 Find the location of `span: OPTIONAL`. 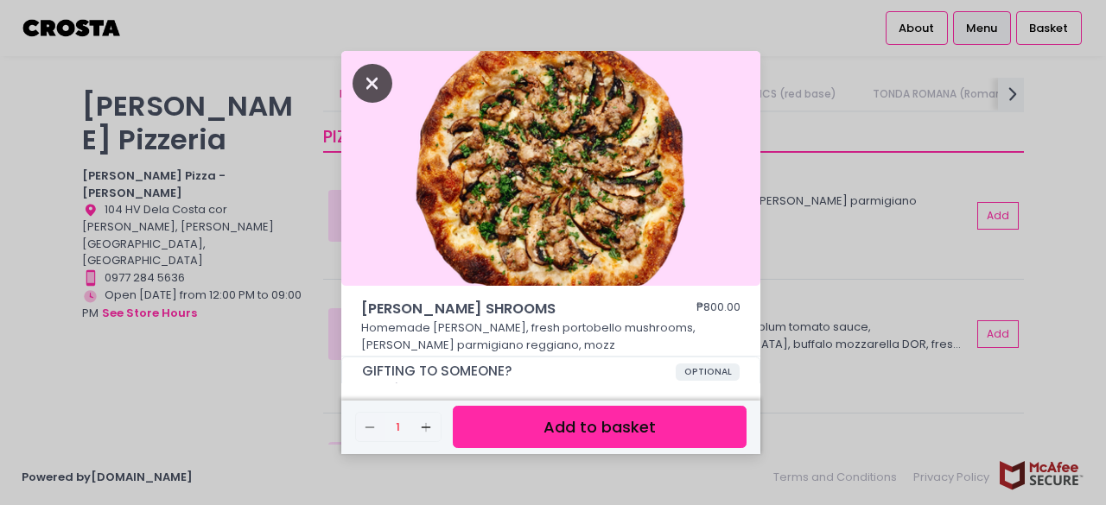

span: OPTIONAL is located at coordinates (708, 372).